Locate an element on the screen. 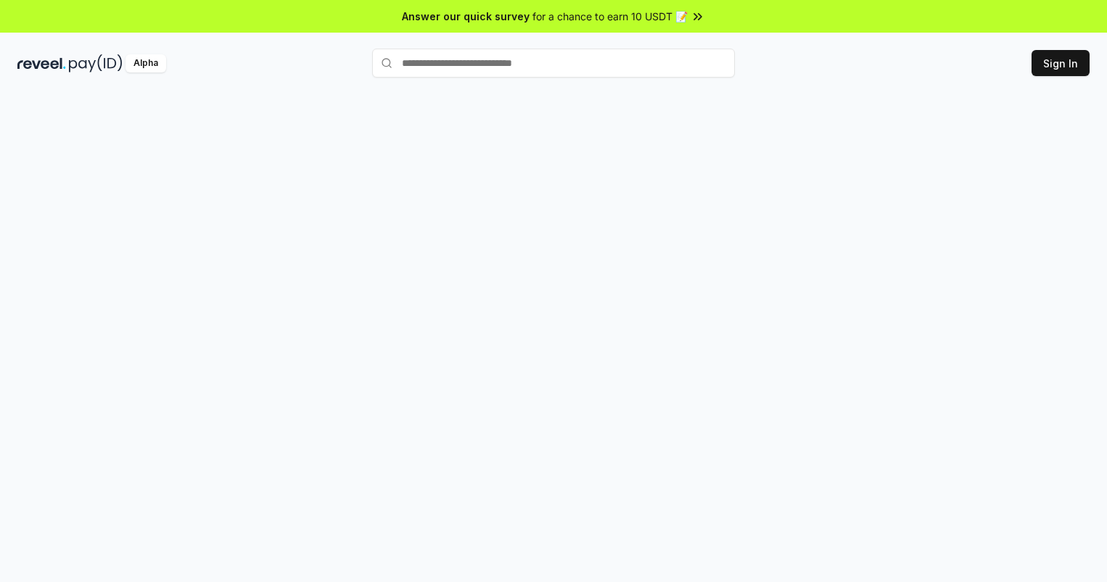 The height and width of the screenshot is (582, 1107). img: reveel_dark is located at coordinates (41, 63).